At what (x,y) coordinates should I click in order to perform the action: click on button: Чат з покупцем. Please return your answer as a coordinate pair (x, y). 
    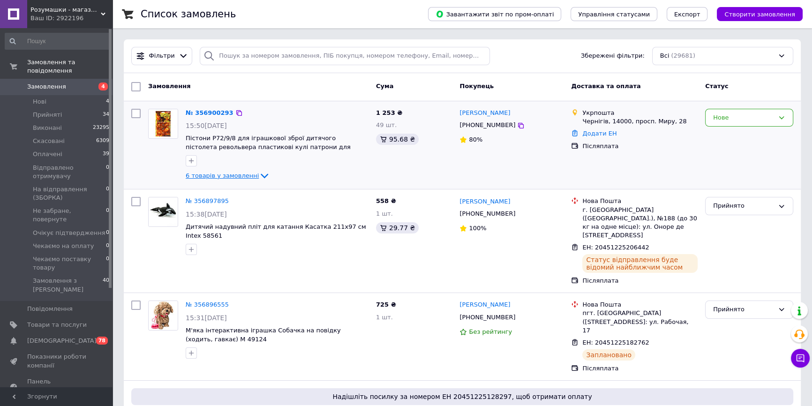
    Looking at the image, I should click on (800, 358).